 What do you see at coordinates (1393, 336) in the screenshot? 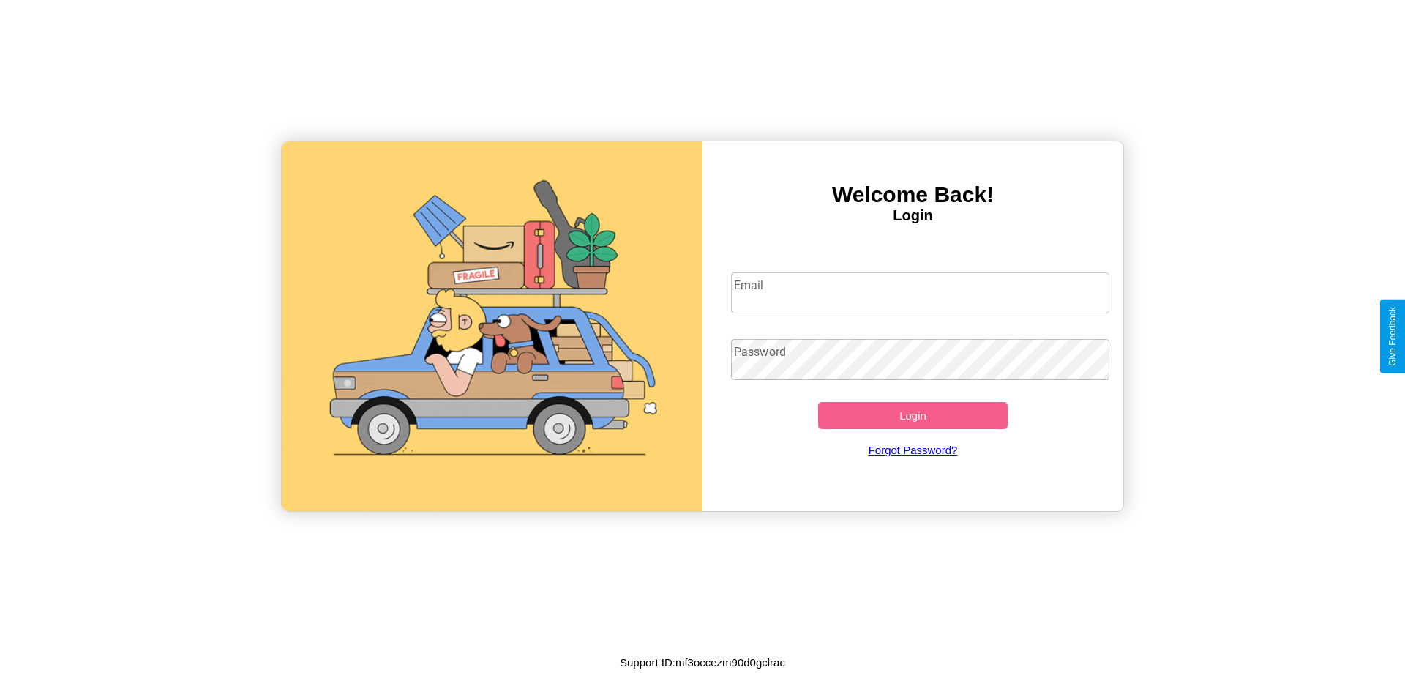
I see `div: Give Feedback` at bounding box center [1393, 336].